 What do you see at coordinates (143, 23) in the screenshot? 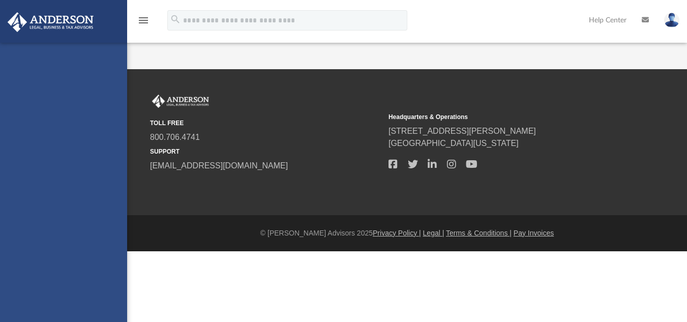
I see `a: menu` at bounding box center [143, 23].